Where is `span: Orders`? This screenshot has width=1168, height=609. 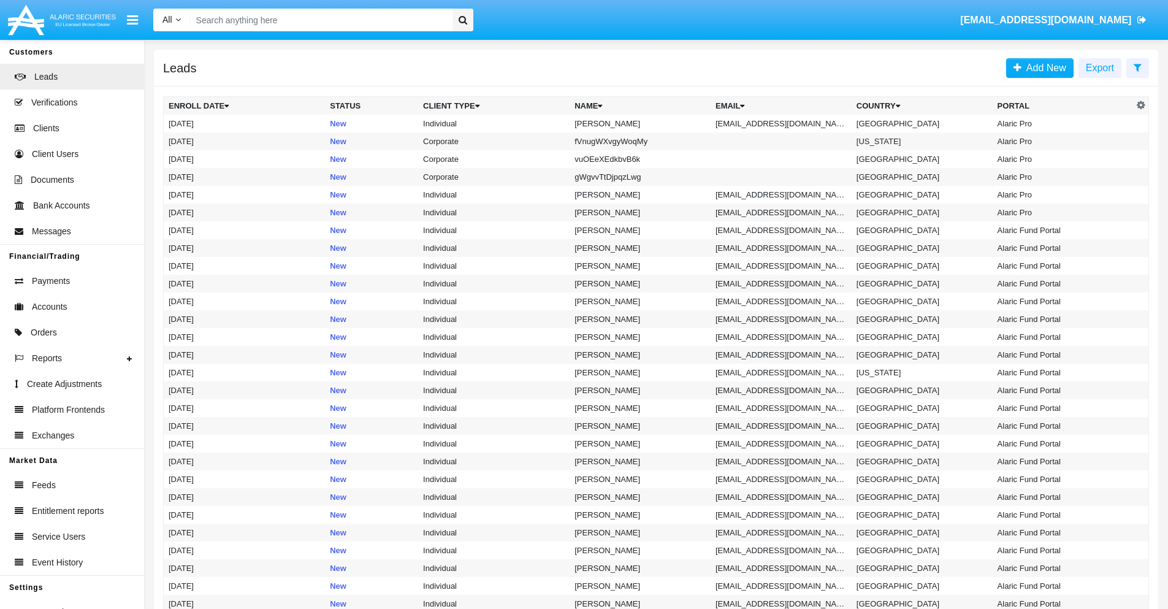 span: Orders is located at coordinates (44, 332).